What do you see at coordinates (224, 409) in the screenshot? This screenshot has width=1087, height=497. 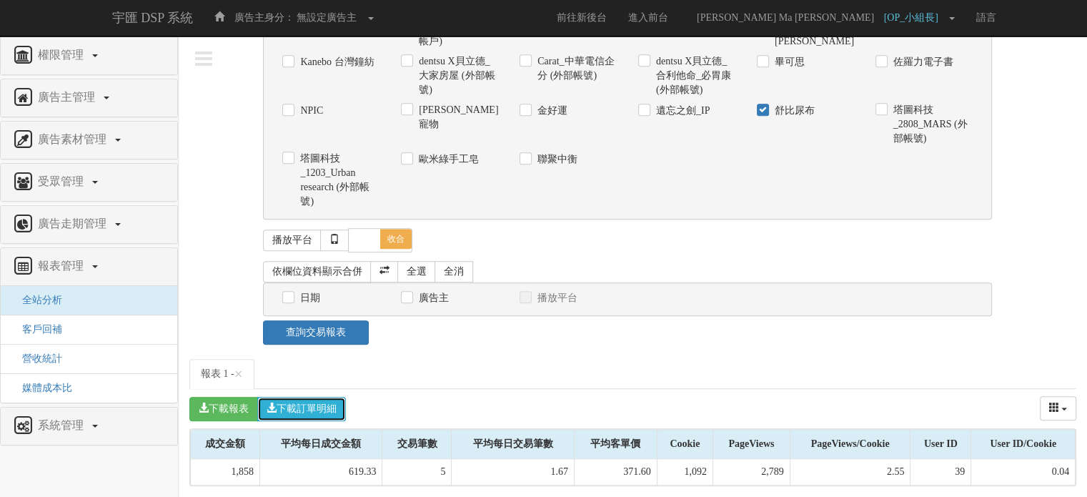 I see `button: 下載報表` at bounding box center [224, 409].